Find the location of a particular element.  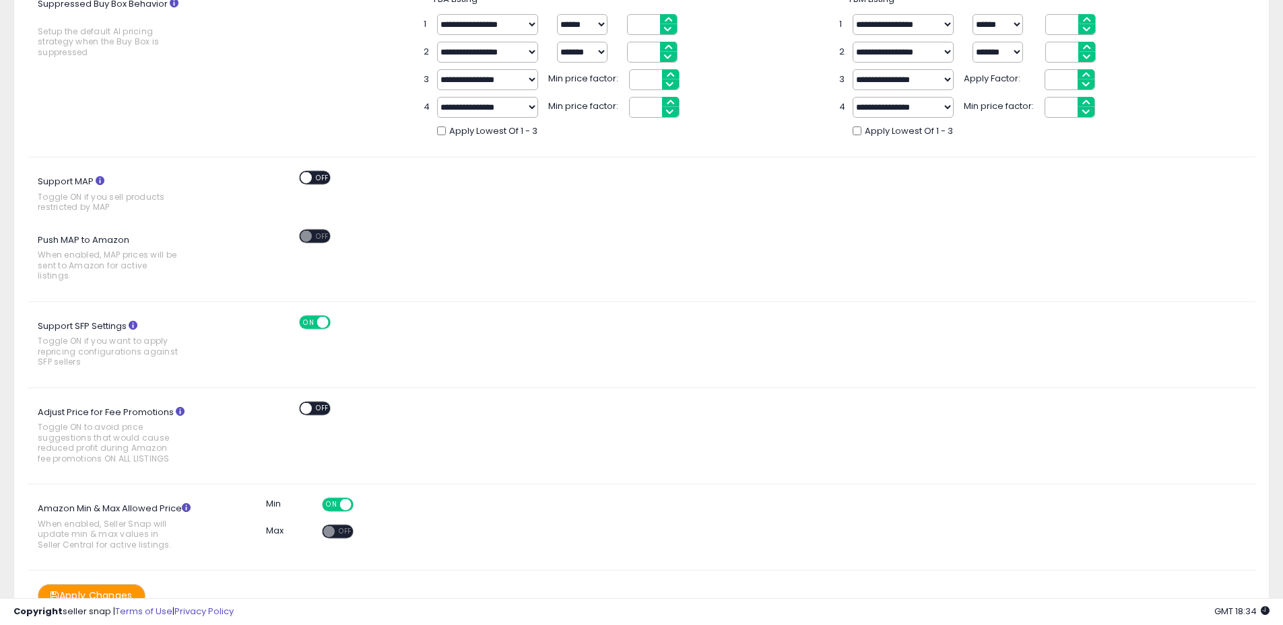

span: Setup the default AI pricing strategy when the Buy Box is suppressed is located at coordinates (109, 42).